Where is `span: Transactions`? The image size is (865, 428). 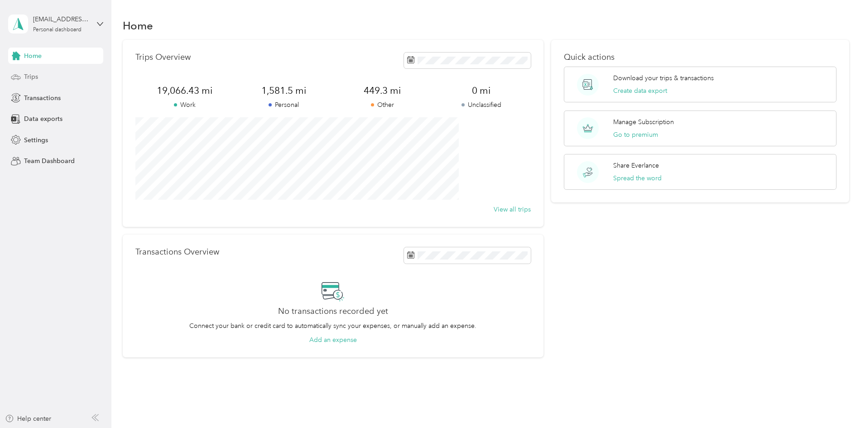
span: Transactions is located at coordinates (42, 98).